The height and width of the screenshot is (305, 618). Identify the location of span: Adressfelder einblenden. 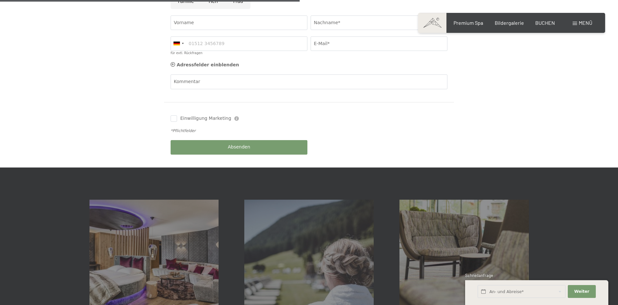
(208, 65).